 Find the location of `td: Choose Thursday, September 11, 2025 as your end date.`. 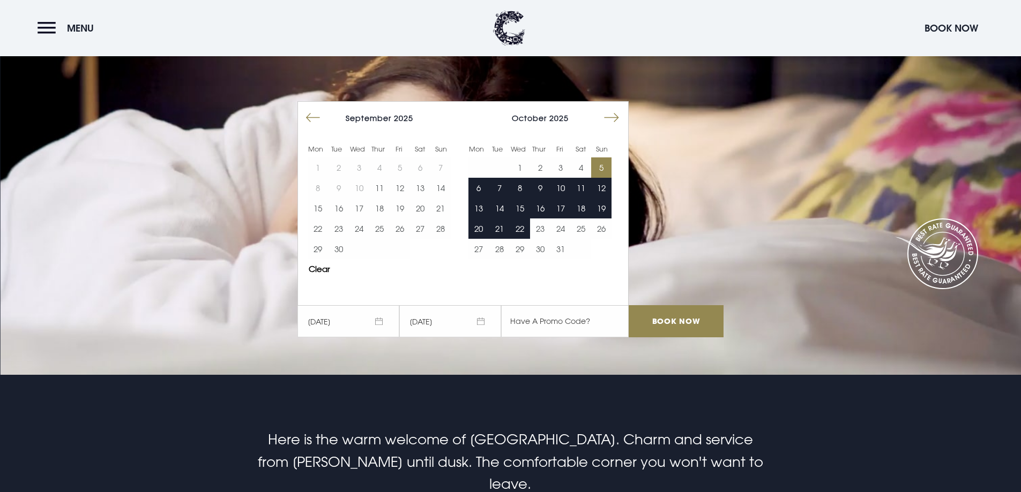

td: Choose Thursday, September 11, 2025 as your end date. is located at coordinates (379, 188).